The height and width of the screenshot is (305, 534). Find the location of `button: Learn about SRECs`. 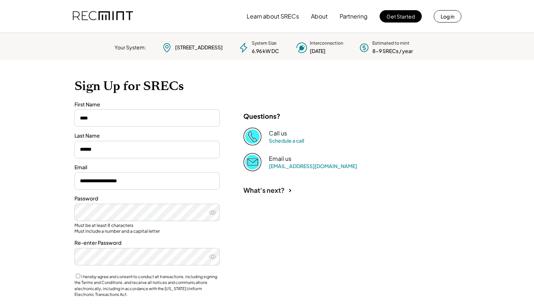

button: Learn about SRECs is located at coordinates (273, 16).